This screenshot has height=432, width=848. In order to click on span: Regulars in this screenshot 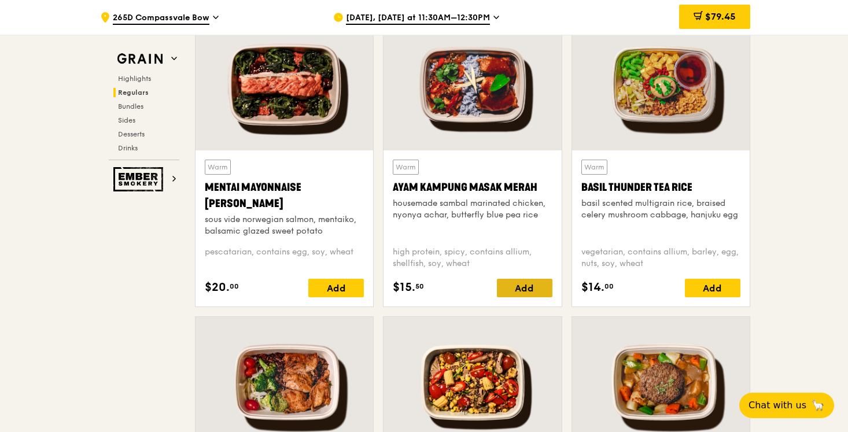, I will do `click(133, 92)`.